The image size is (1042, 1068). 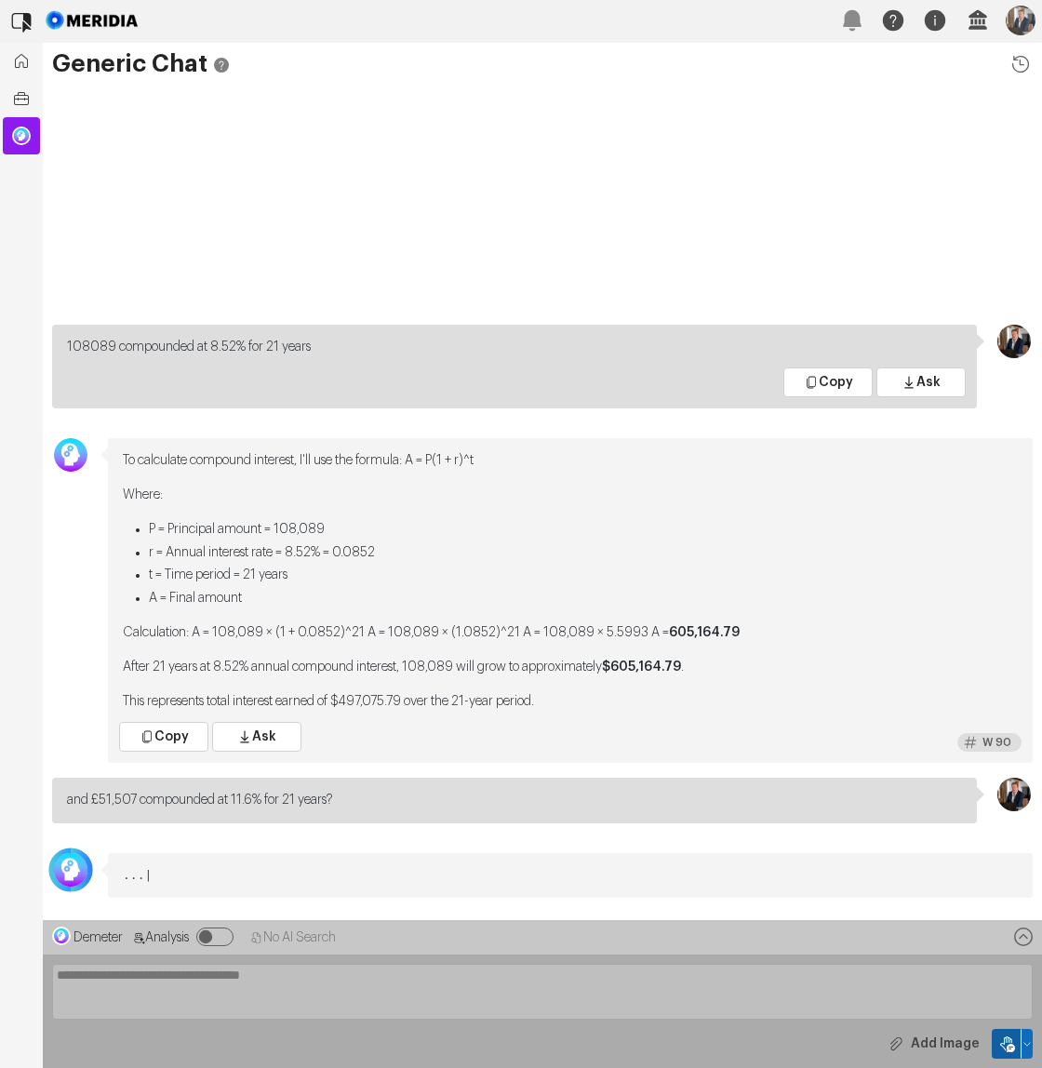 What do you see at coordinates (257, 938) in the screenshot?
I see `svg: No AI Search` at bounding box center [257, 938].